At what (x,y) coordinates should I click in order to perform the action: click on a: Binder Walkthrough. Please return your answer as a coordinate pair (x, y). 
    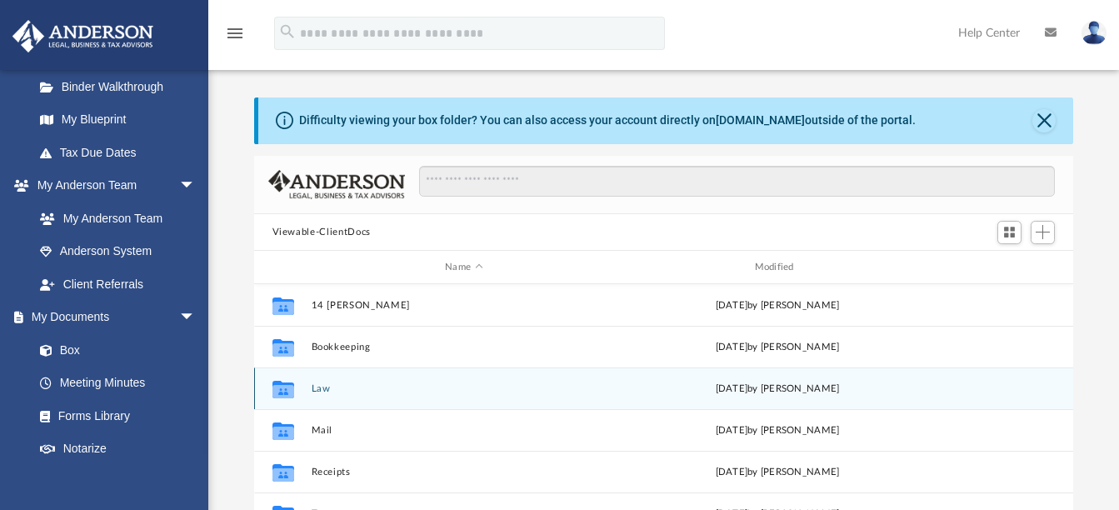
    Looking at the image, I should click on (122, 87).